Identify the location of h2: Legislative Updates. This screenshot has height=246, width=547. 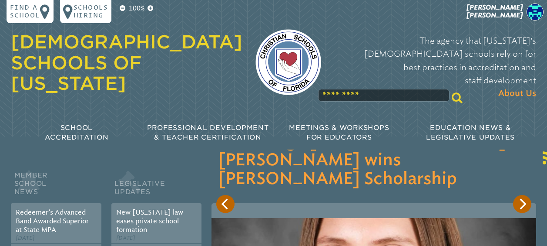
(157, 186).